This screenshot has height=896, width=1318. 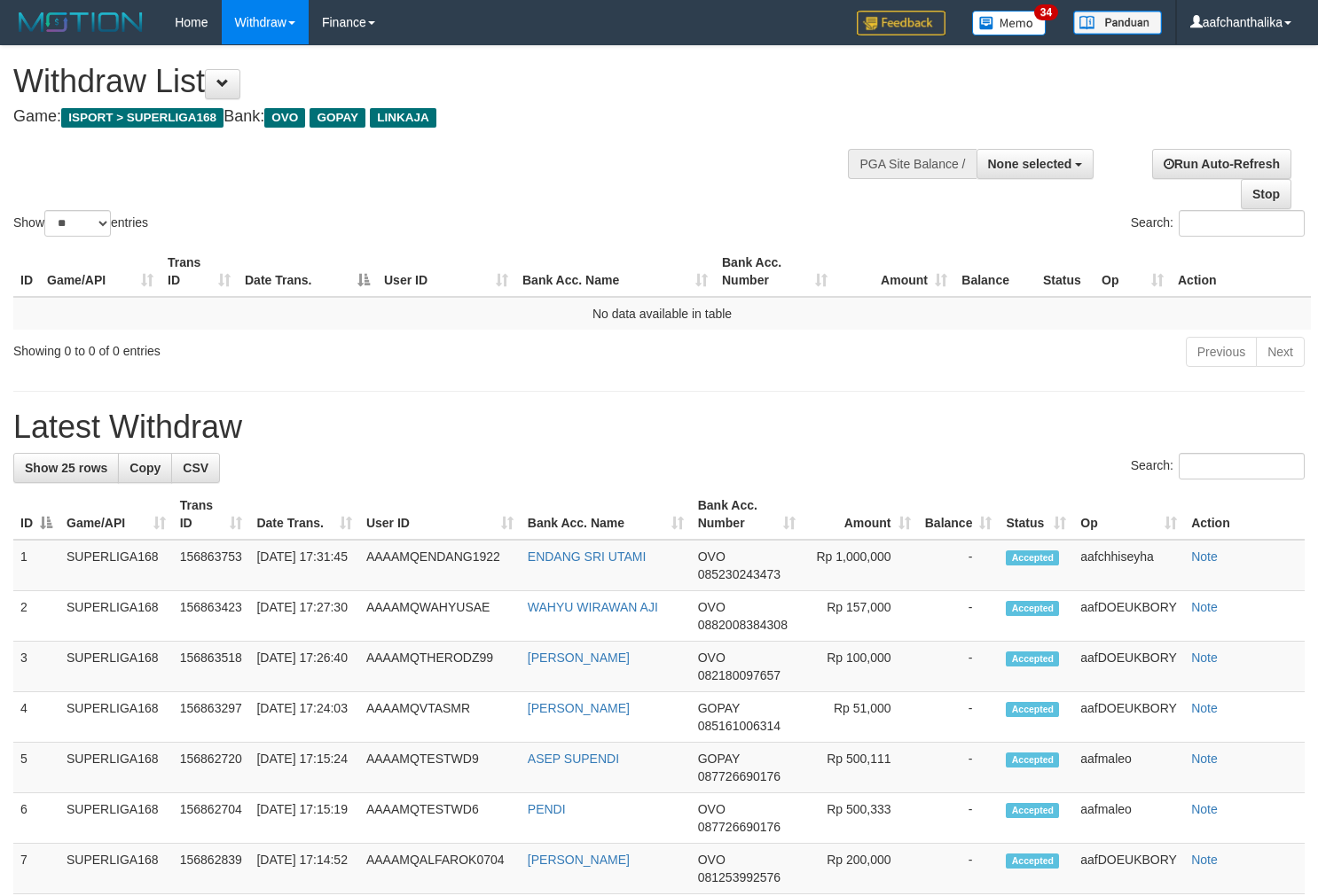 What do you see at coordinates (36, 566) in the screenshot?
I see `td: 1` at bounding box center [36, 566].